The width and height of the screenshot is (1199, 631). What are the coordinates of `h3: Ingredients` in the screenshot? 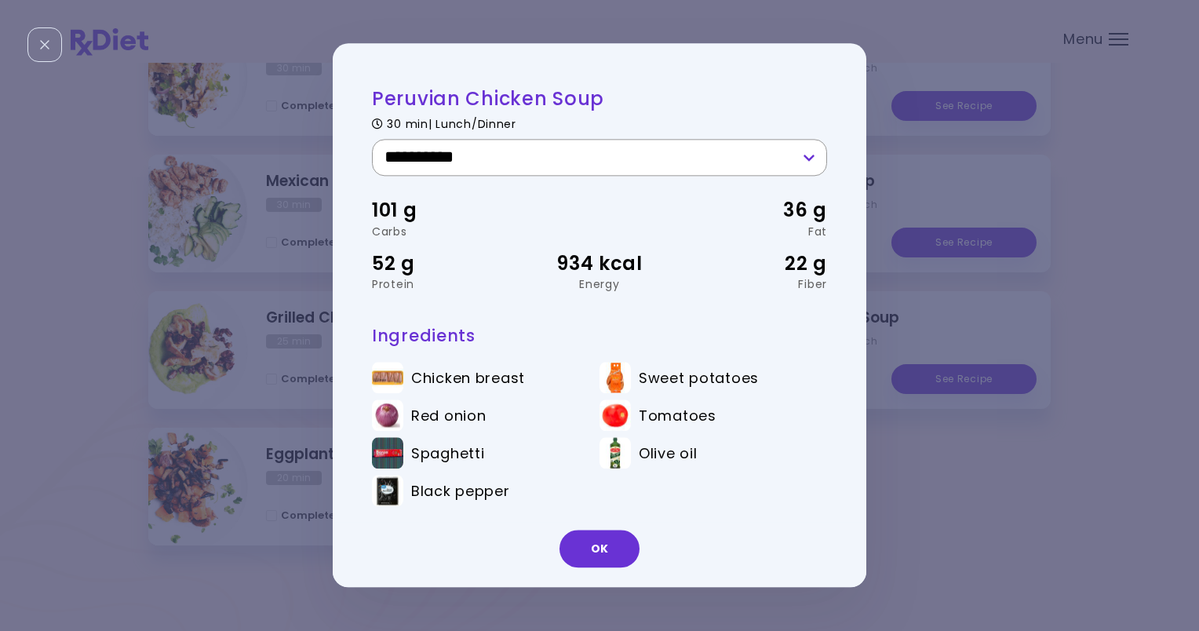 It's located at (599, 335).